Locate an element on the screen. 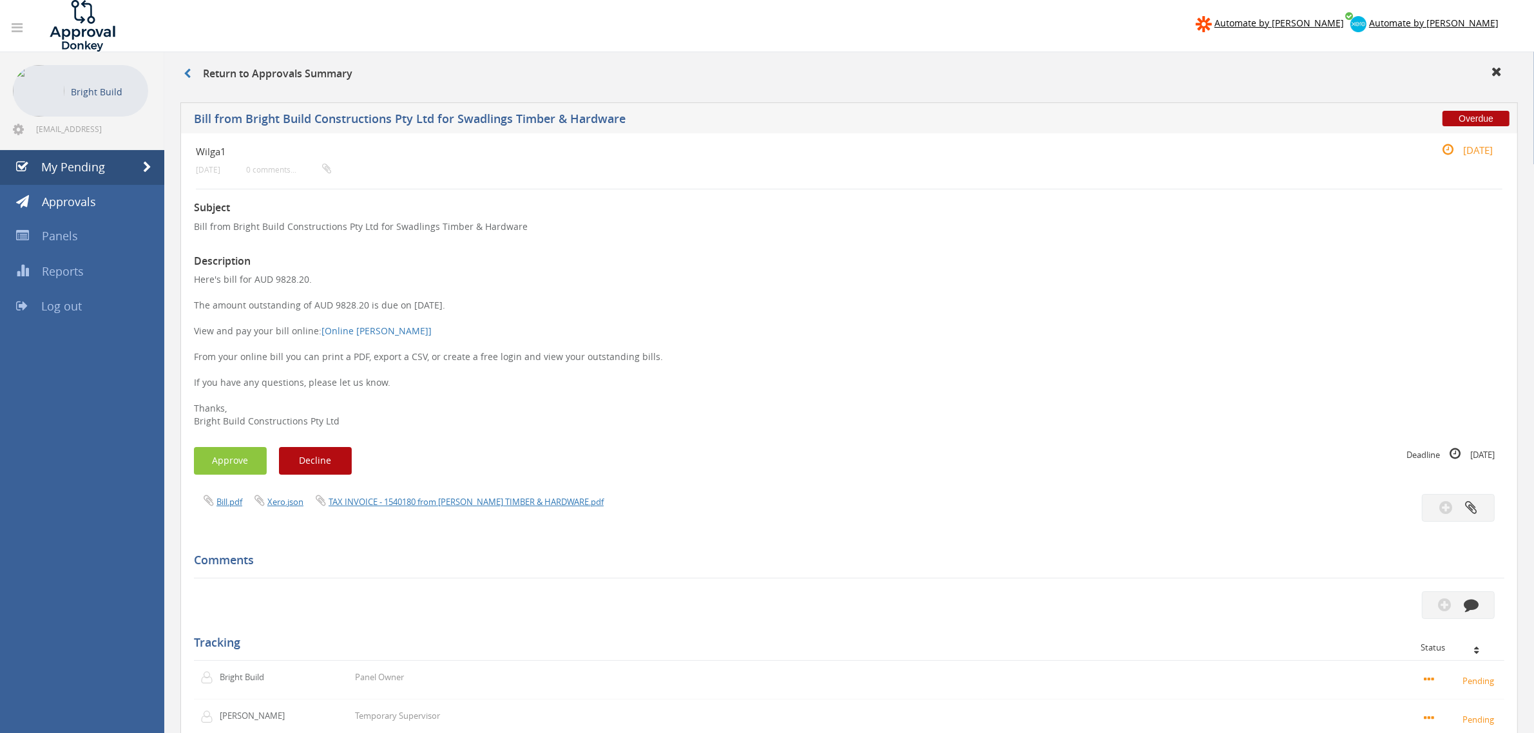 The width and height of the screenshot is (1534, 733). div: Status is located at coordinates (1458, 648).